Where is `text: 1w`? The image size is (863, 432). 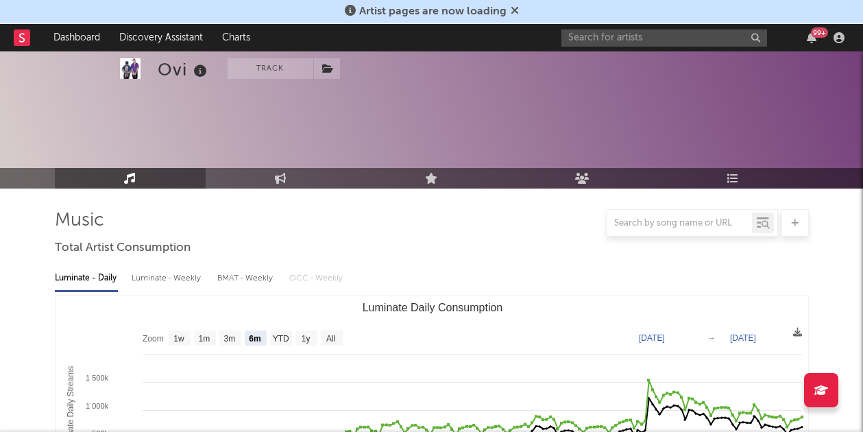
text: 1w is located at coordinates (179, 339).